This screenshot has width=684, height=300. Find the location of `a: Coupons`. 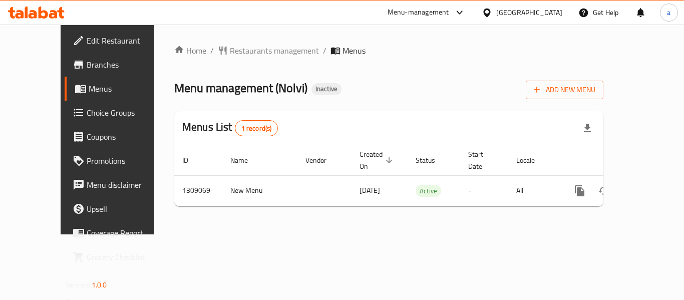

a: Coupons is located at coordinates (120, 137).